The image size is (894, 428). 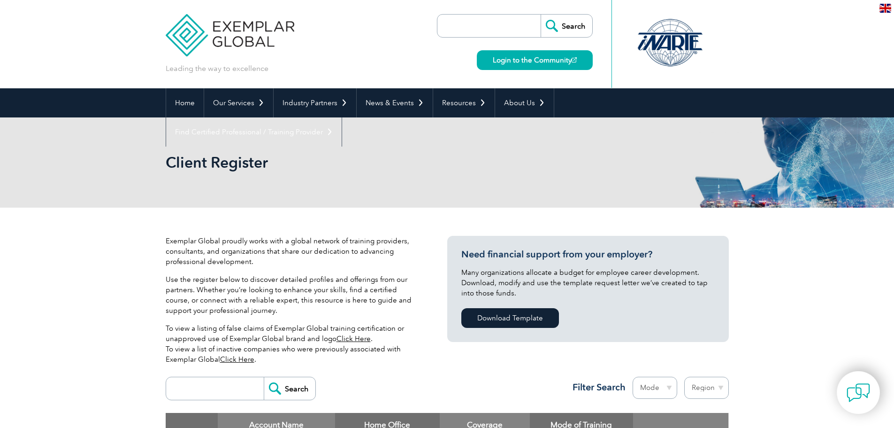 What do you see at coordinates (859, 393) in the screenshot?
I see `img: contact-chat.png` at bounding box center [859, 393].